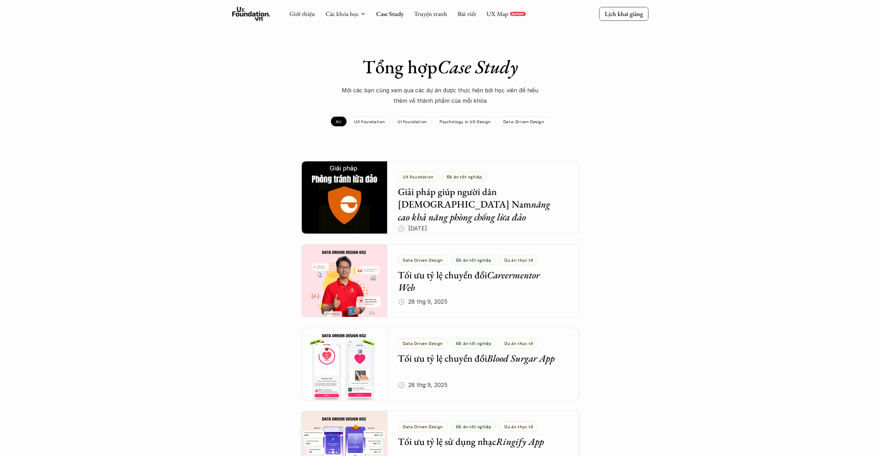 Image resolution: width=880 pixels, height=456 pixels. I want to click on p: All, so click(339, 121).